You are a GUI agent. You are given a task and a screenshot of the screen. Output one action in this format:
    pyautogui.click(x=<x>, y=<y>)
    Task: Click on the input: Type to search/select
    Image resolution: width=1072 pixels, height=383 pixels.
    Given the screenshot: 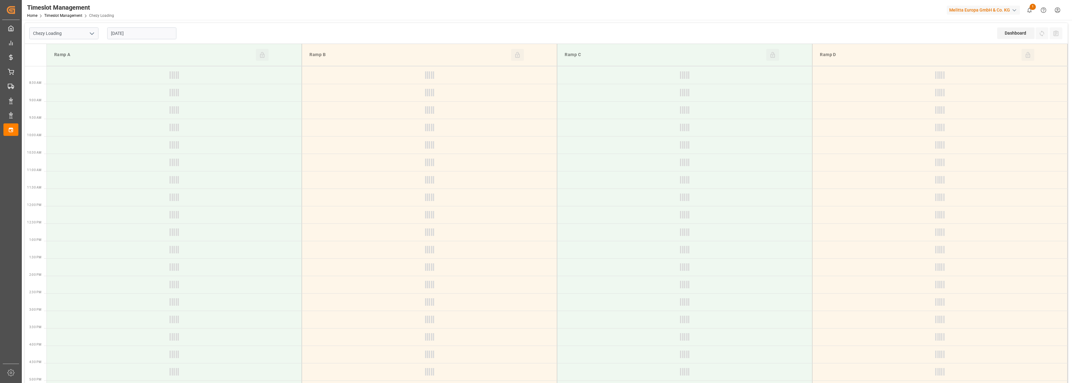 What is the action you would take?
    pyautogui.click(x=64, y=33)
    